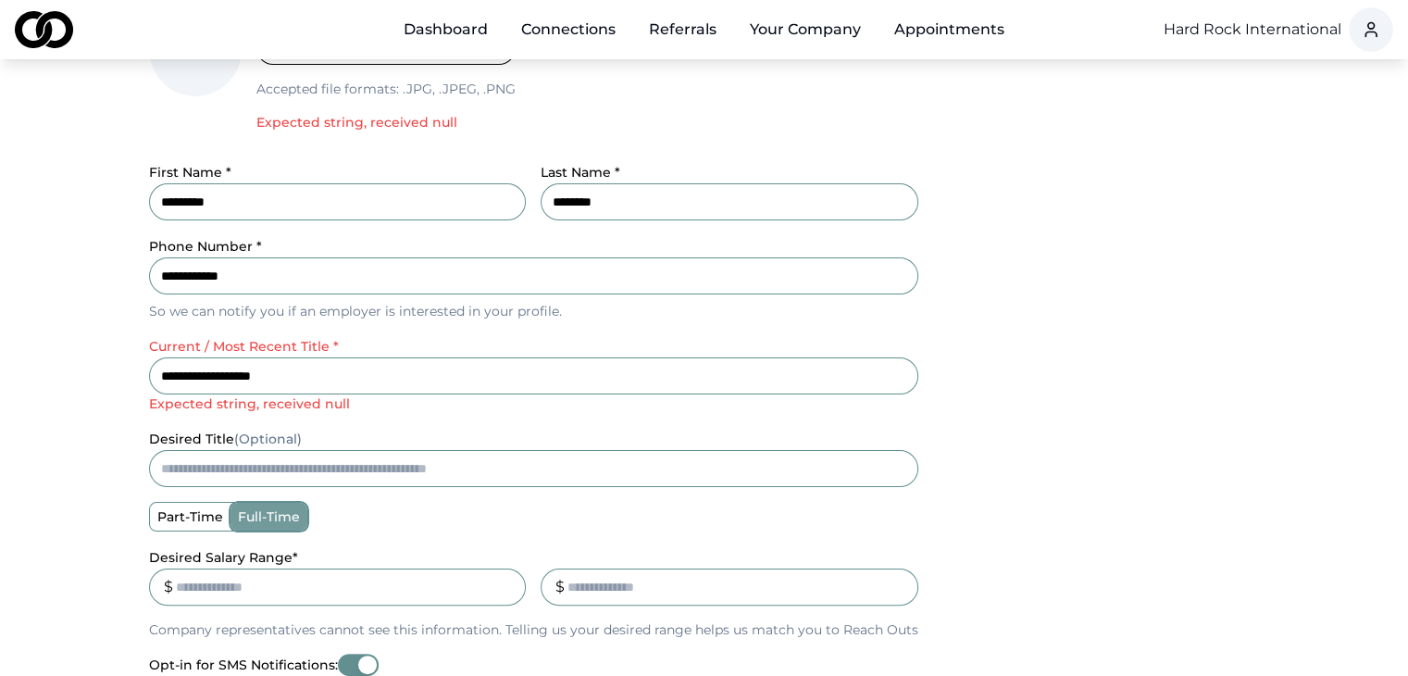 The image size is (1408, 676). I want to click on a: Dashboard, so click(445, 30).